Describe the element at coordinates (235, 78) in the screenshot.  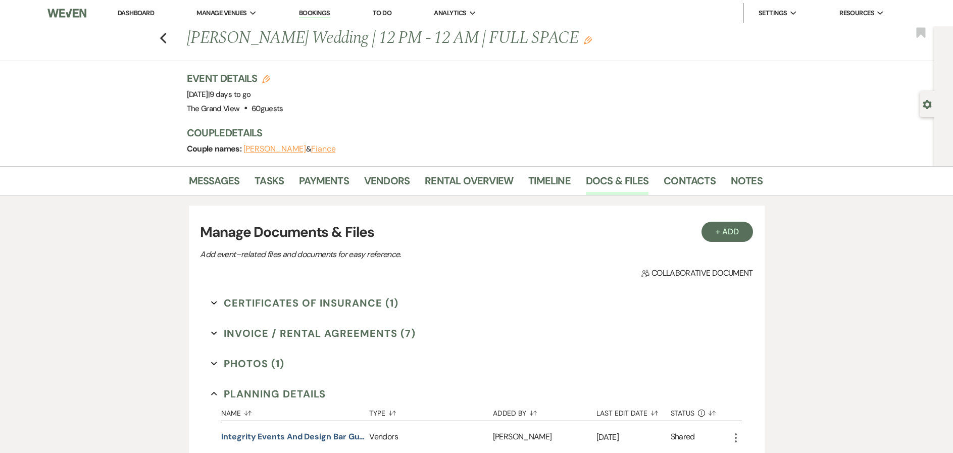
I see `h3: Event Details` at that location.